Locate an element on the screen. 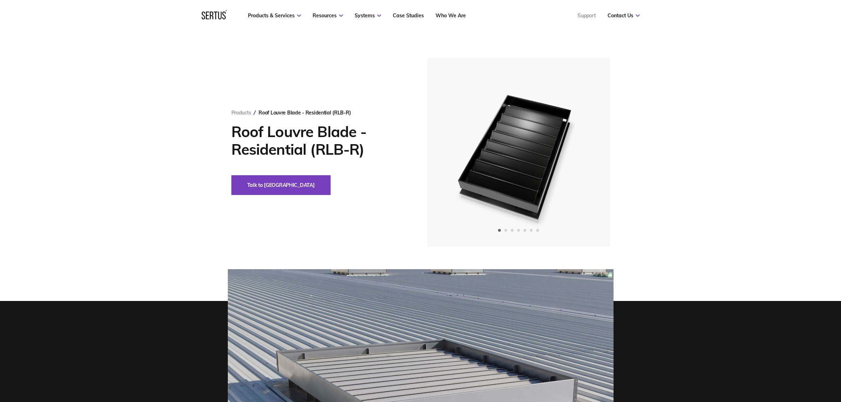 Image resolution: width=841 pixels, height=402 pixels. a: Case Studies is located at coordinates (408, 16).